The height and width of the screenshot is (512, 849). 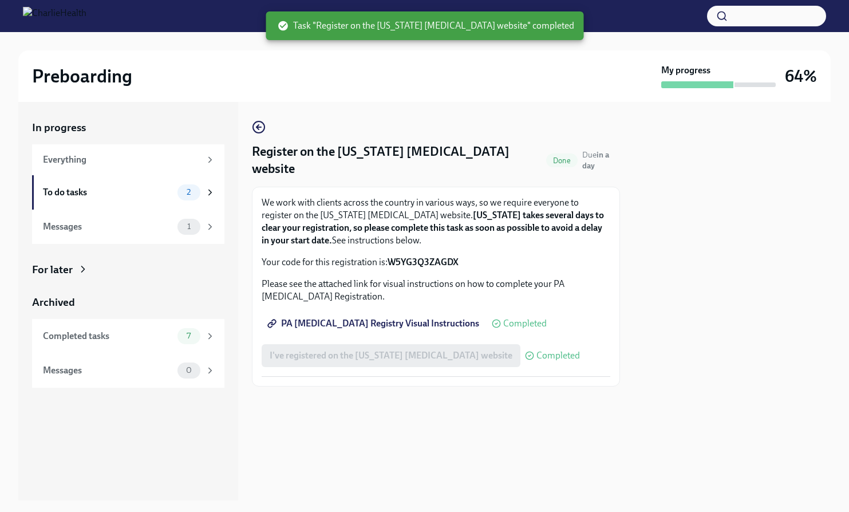 I want to click on div: Archived, so click(x=128, y=302).